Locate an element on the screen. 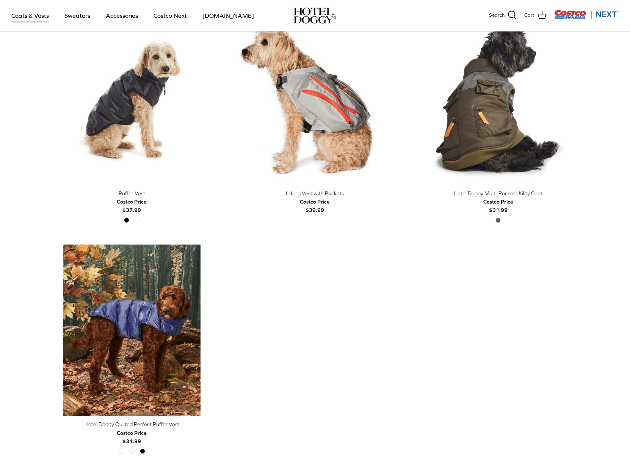  a: Sweaters is located at coordinates (77, 16).